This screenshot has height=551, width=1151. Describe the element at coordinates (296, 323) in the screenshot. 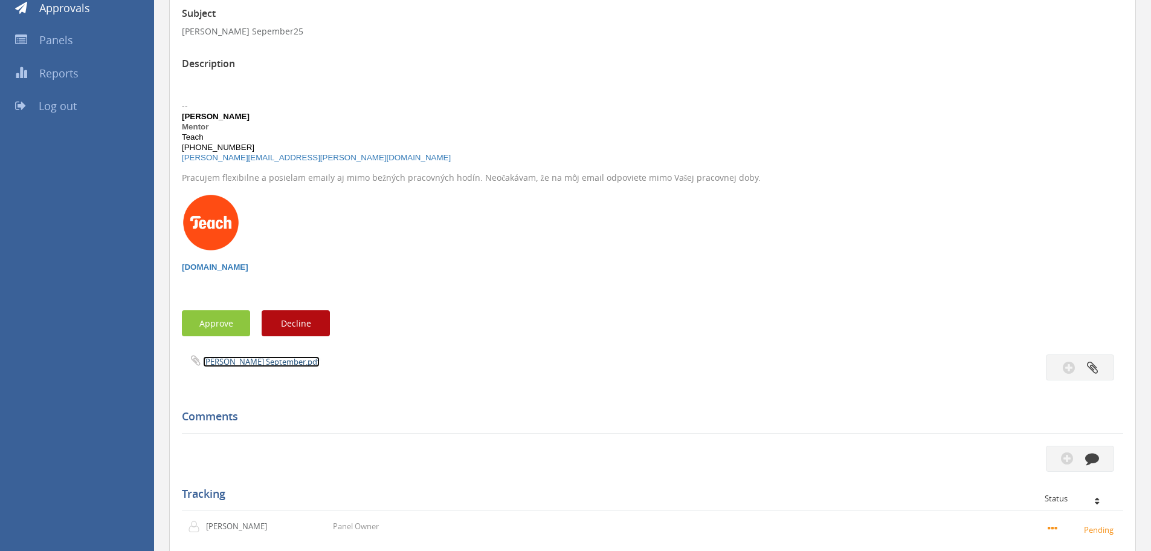

I see `button: Decline` at that location.